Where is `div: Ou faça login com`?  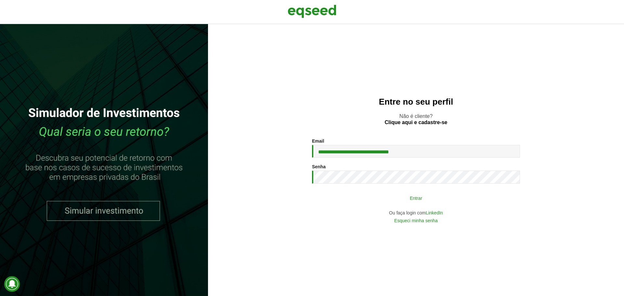
div: Ou faça login com is located at coordinates (416, 213).